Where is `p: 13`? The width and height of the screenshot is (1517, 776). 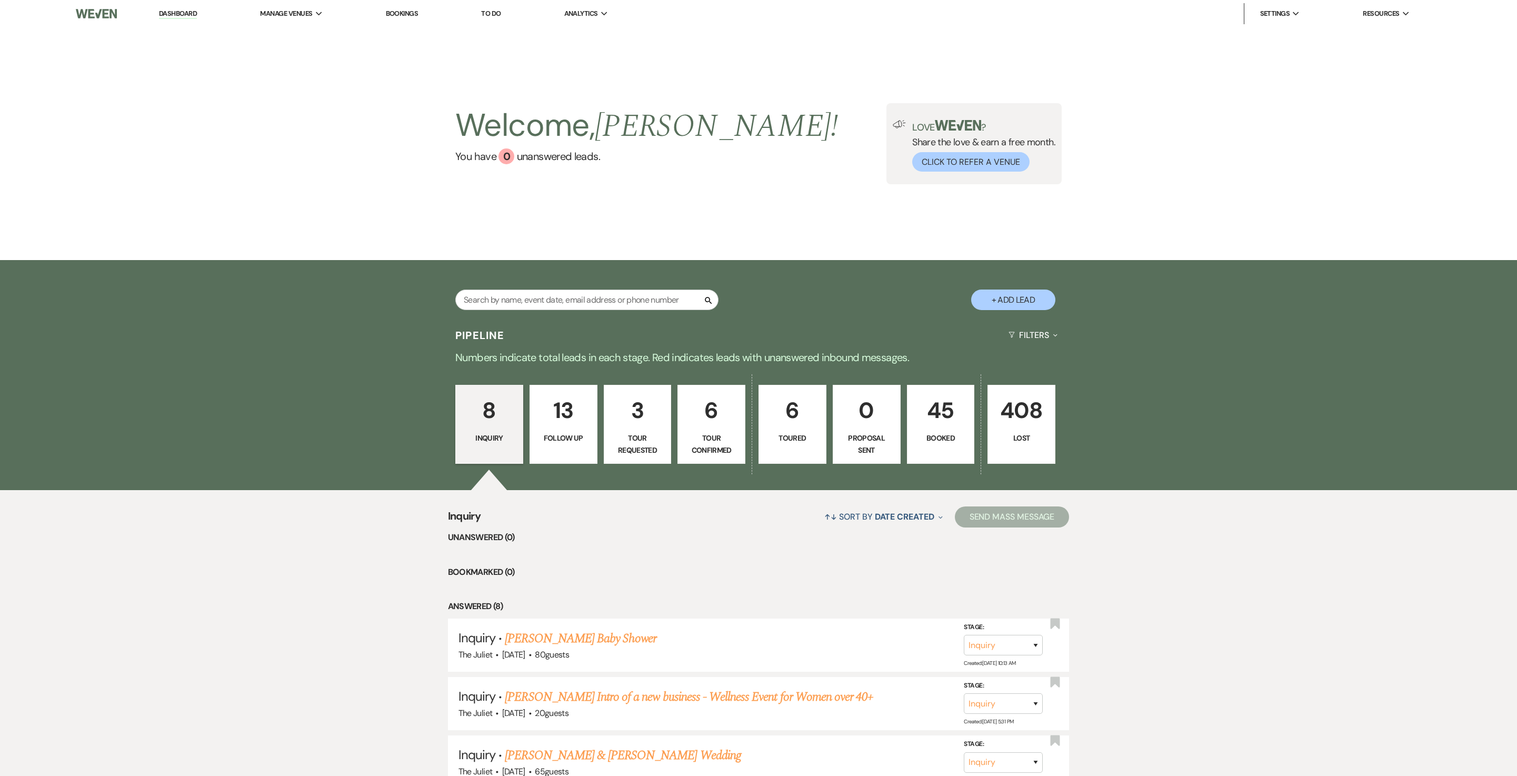
p: 13 is located at coordinates (563, 410).